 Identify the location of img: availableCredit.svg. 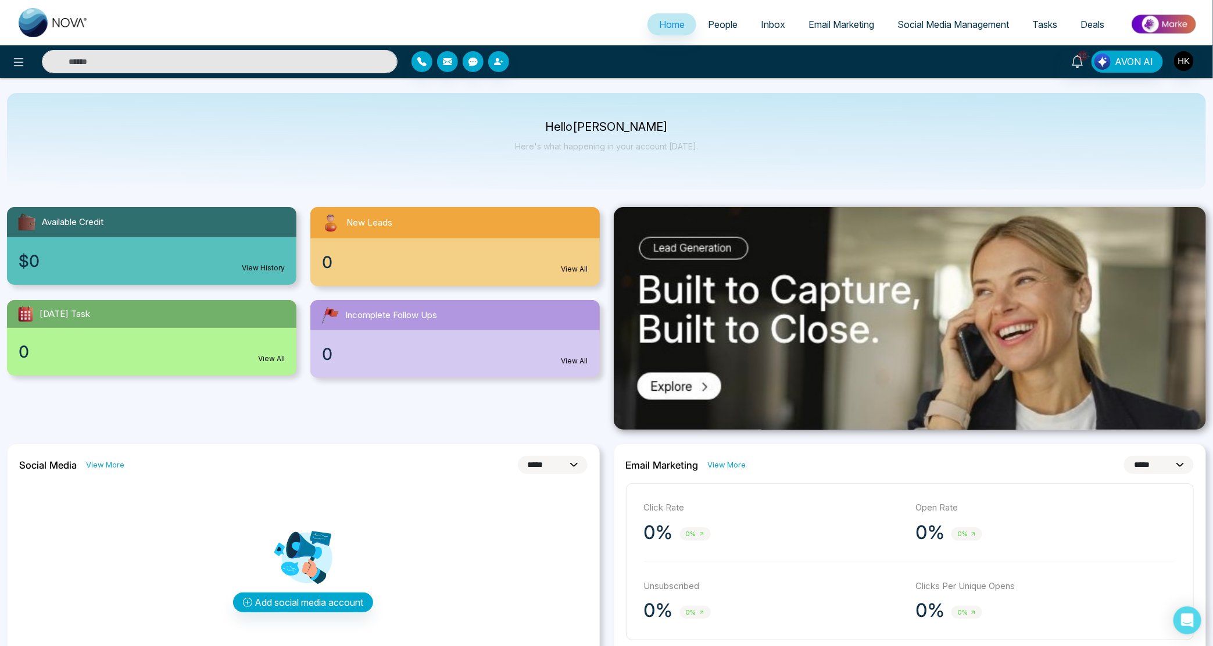
(27, 222).